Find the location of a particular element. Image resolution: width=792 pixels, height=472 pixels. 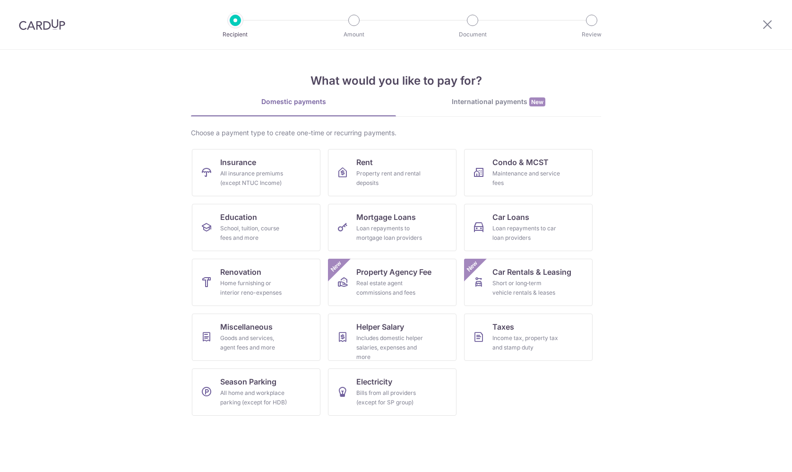

h4: What would you like to pay for? is located at coordinates (396, 81).